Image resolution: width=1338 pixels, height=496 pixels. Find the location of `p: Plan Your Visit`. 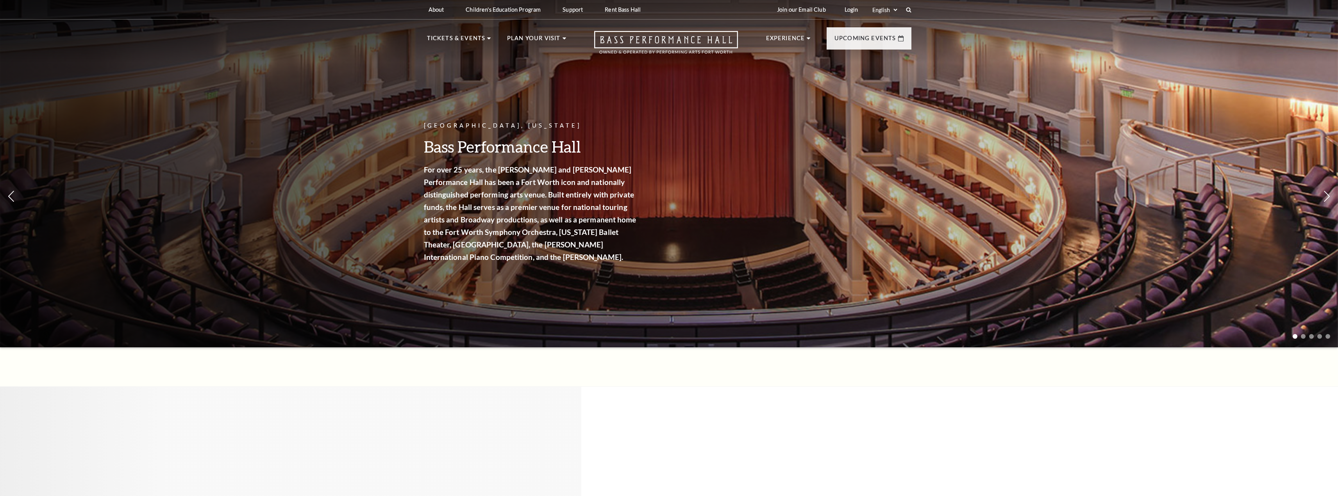

p: Plan Your Visit is located at coordinates (534, 41).